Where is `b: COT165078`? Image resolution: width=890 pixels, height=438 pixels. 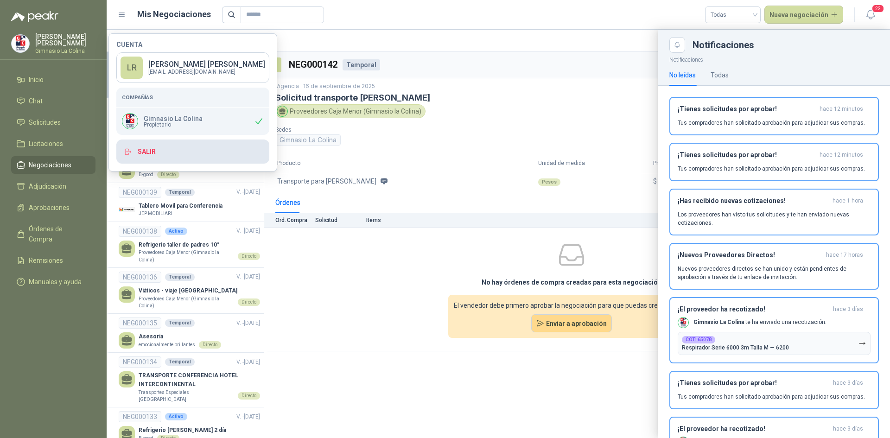 b: COT165078 is located at coordinates (699, 340).